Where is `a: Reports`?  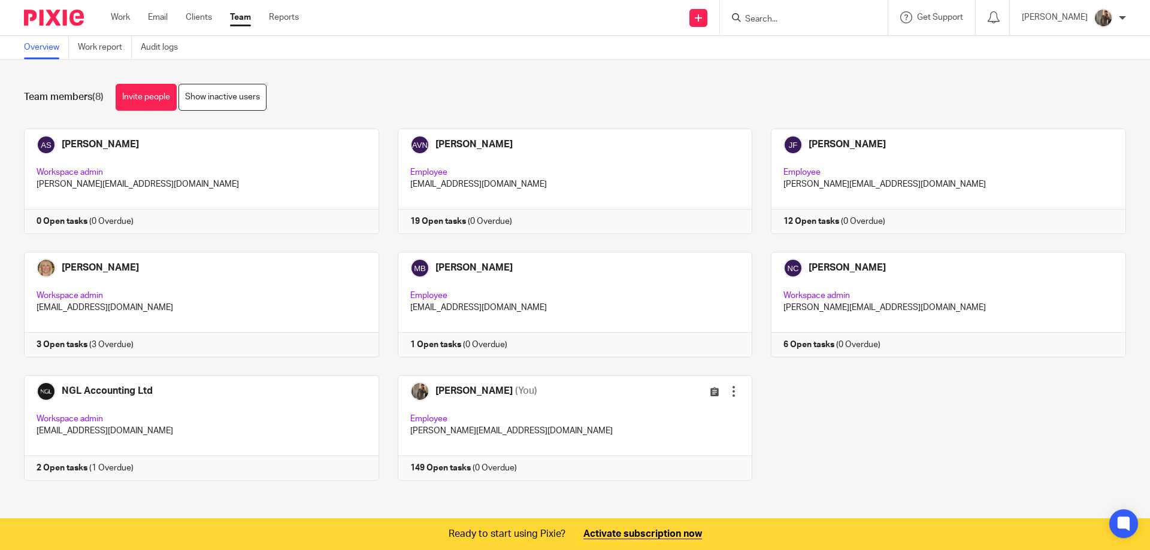
a: Reports is located at coordinates (284, 17).